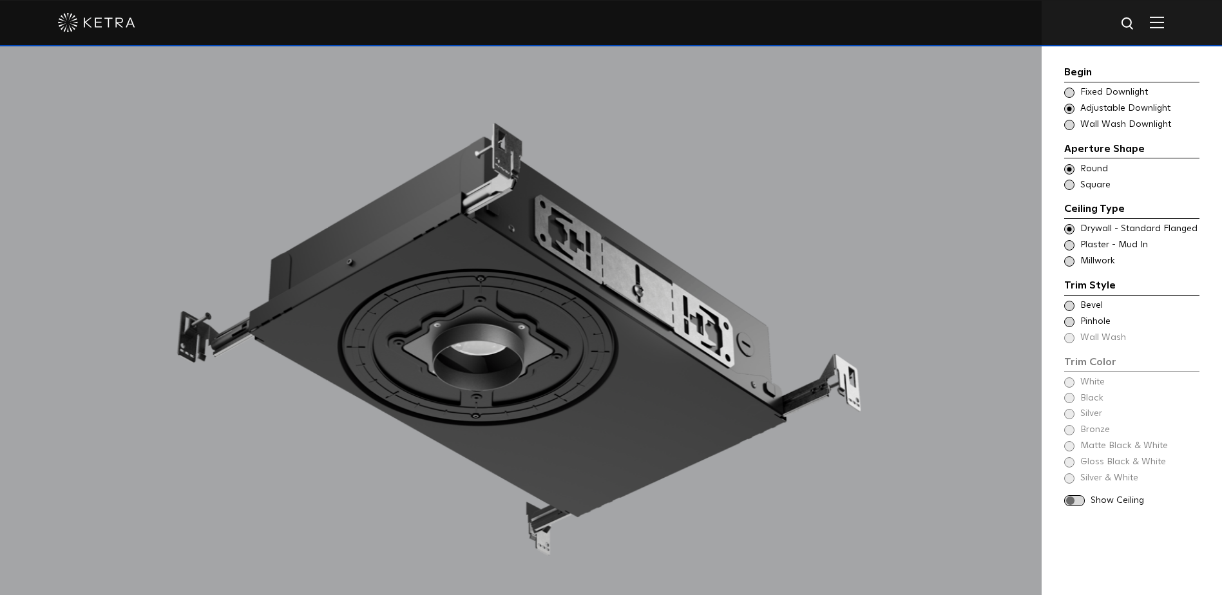 This screenshot has height=595, width=1222. Describe the element at coordinates (1139, 185) in the screenshot. I see `span: Square` at that location.